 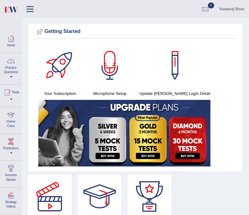 What do you see at coordinates (11, 94) in the screenshot?
I see `a: Tests` at bounding box center [11, 94].